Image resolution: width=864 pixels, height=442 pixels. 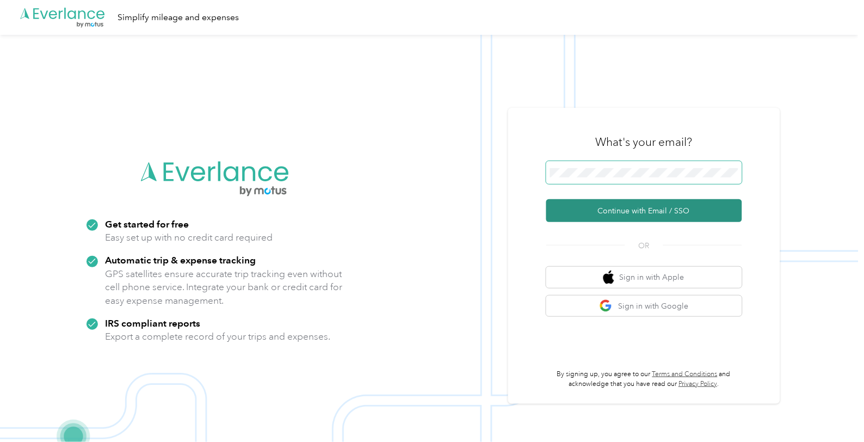 I want to click on a: Privacy Policy, so click(x=698, y=383).